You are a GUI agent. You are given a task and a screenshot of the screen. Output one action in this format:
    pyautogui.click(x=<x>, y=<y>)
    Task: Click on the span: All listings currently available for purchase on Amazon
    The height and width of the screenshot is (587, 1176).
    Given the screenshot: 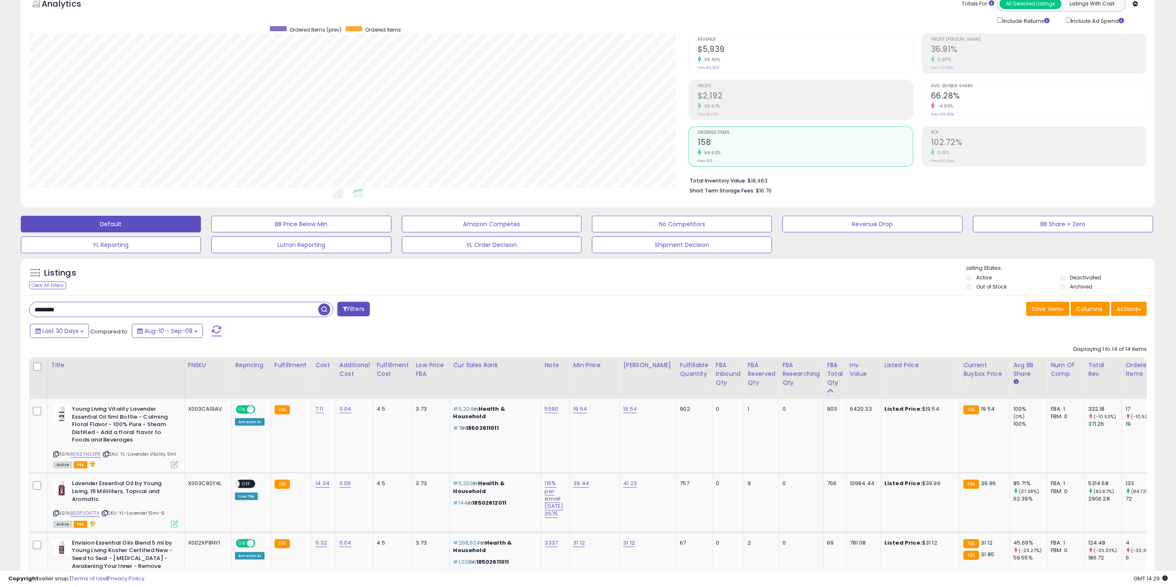 What is the action you would take?
    pyautogui.click(x=63, y=465)
    